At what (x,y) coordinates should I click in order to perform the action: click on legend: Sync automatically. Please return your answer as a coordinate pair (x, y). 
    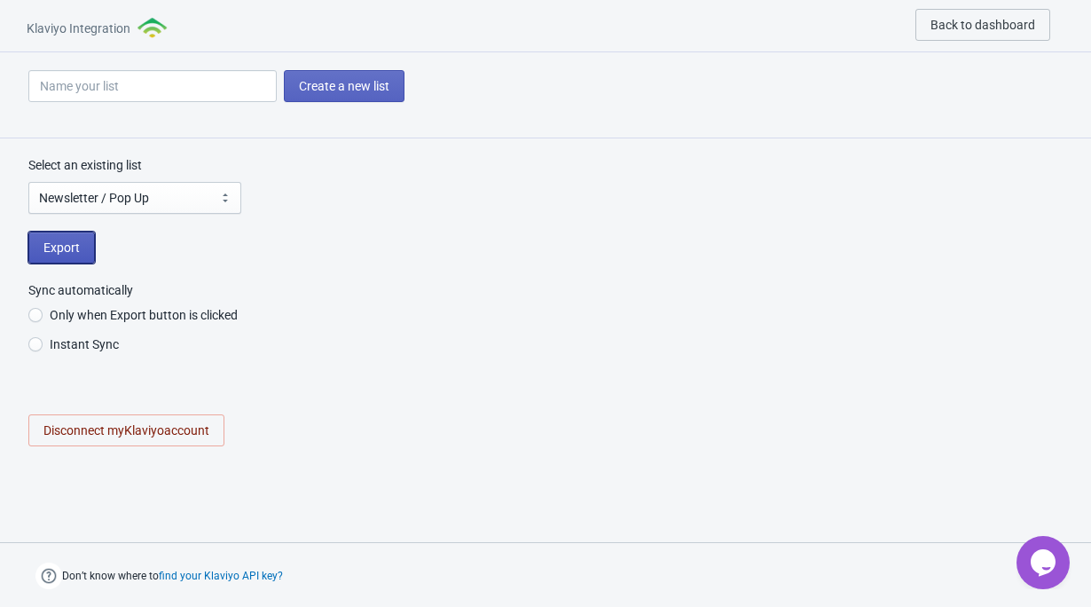
    Looking at the image, I should click on (81, 290).